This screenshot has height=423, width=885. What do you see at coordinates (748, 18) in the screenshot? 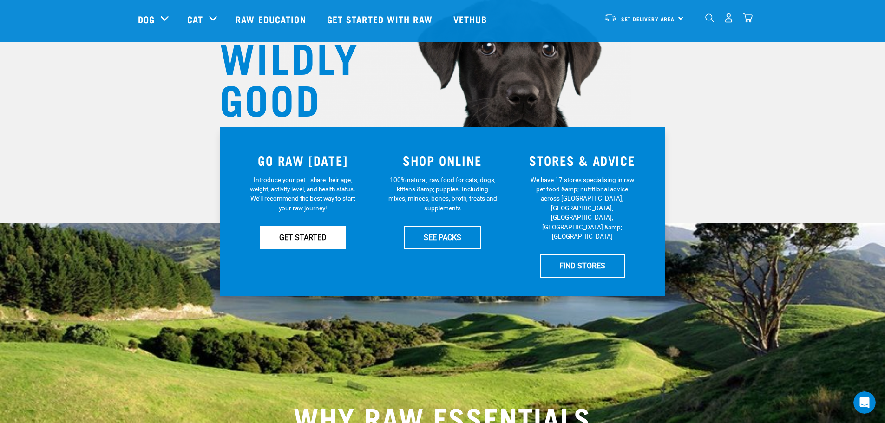
I see `img: home-icon@2x.png` at bounding box center [748, 18].